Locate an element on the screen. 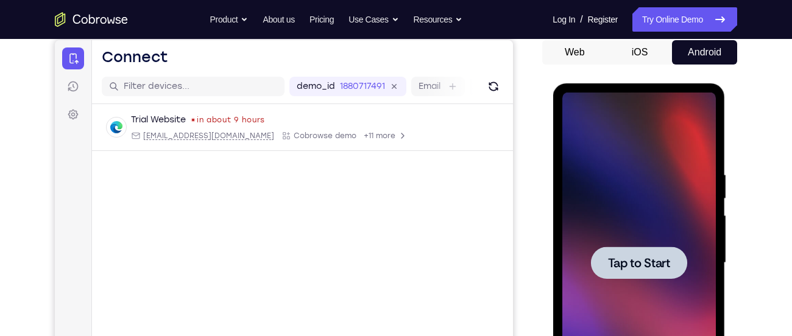  h1: Connect is located at coordinates (80, 17).